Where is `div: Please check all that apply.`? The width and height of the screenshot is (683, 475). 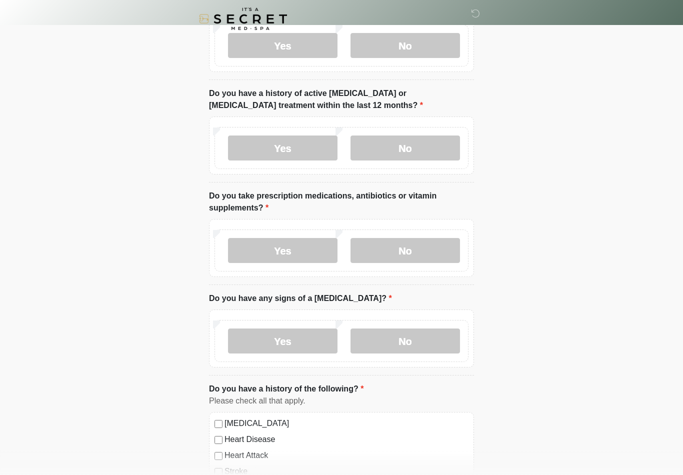
div: Please check all that apply. is located at coordinates (342, 401).